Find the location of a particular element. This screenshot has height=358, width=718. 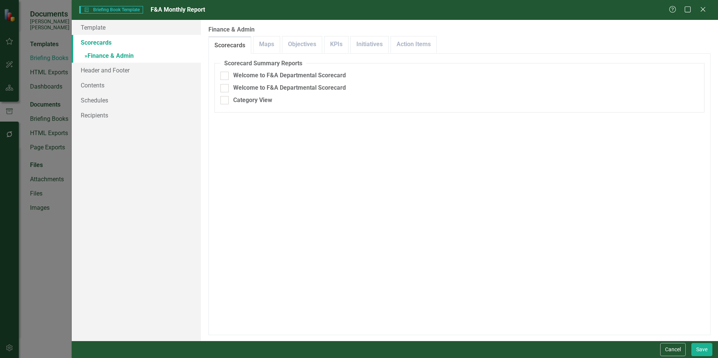

button: Cancel is located at coordinates (673, 350).